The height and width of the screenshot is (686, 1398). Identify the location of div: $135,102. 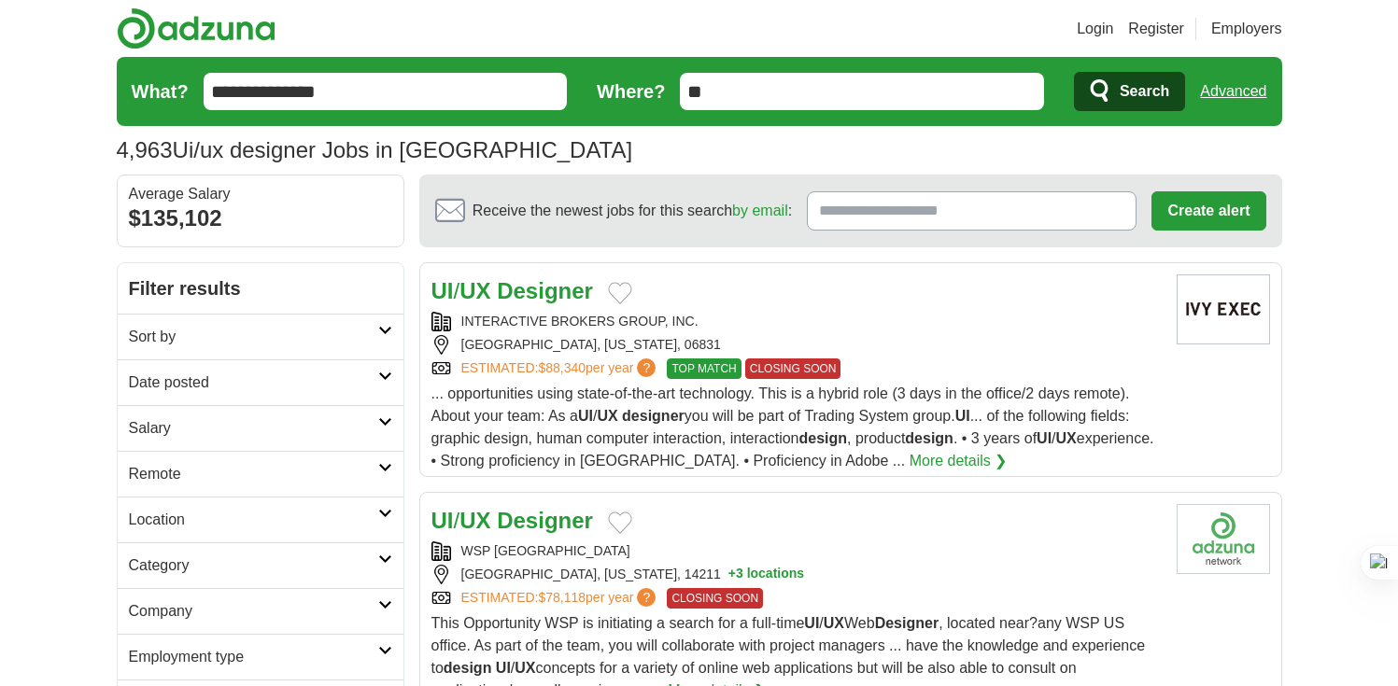
(260, 218).